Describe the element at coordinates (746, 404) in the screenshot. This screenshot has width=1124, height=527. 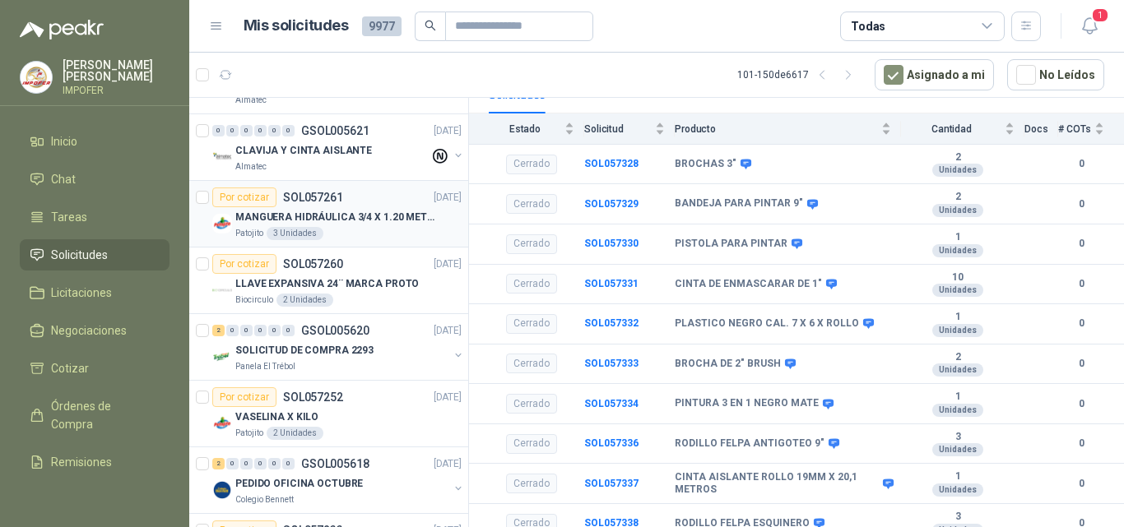
I see `b: PINTURA 3 EN 1 NEGRO MATE` at that location.